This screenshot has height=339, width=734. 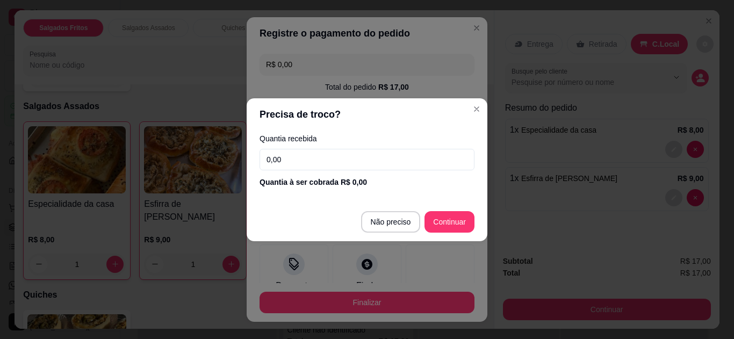 I want to click on div: Quantia à ser cobrada R$ 0,00, so click(x=367, y=182).